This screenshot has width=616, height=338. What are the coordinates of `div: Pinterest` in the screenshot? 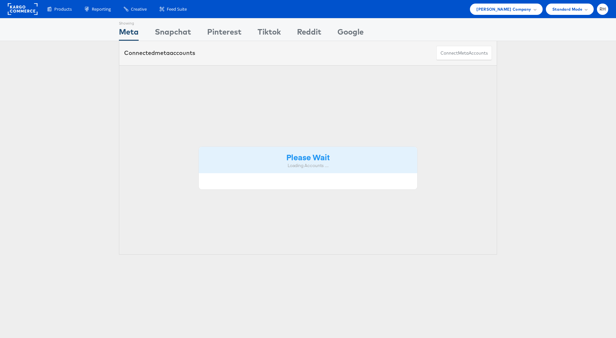 It's located at (224, 33).